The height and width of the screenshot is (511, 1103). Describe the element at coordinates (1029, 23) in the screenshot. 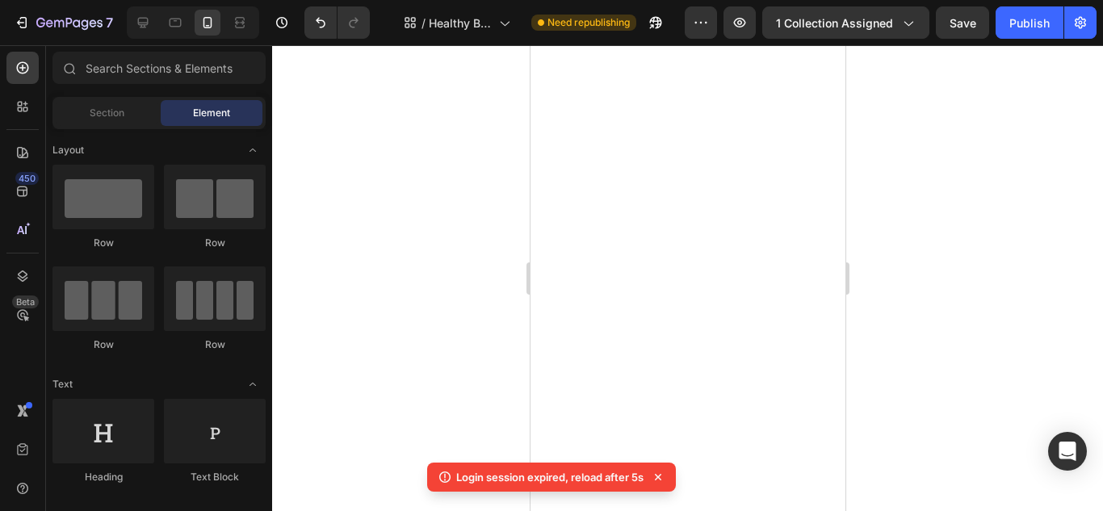

I see `button: Publish` at that location.